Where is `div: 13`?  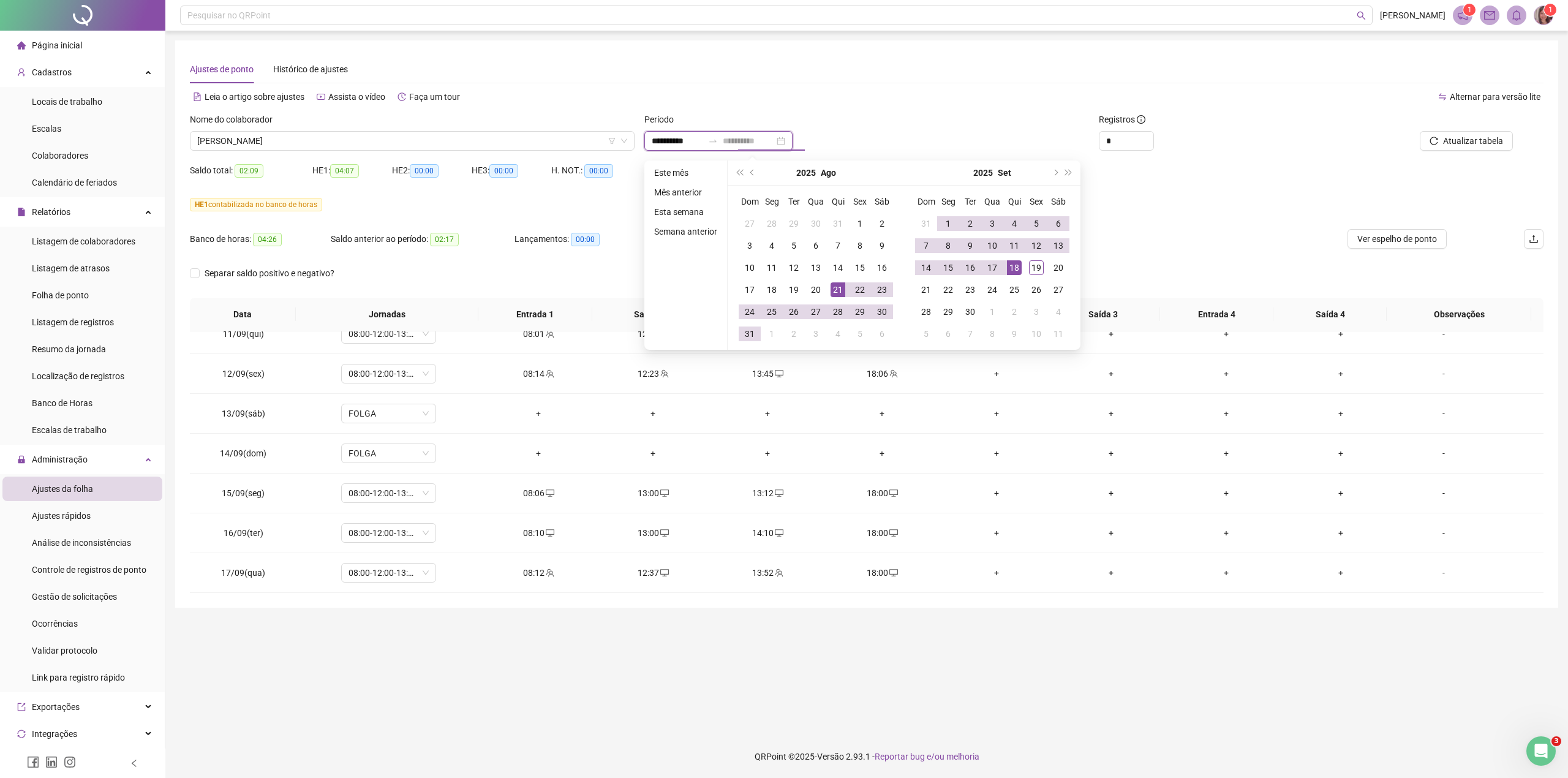
div: 13 is located at coordinates (816, 268).